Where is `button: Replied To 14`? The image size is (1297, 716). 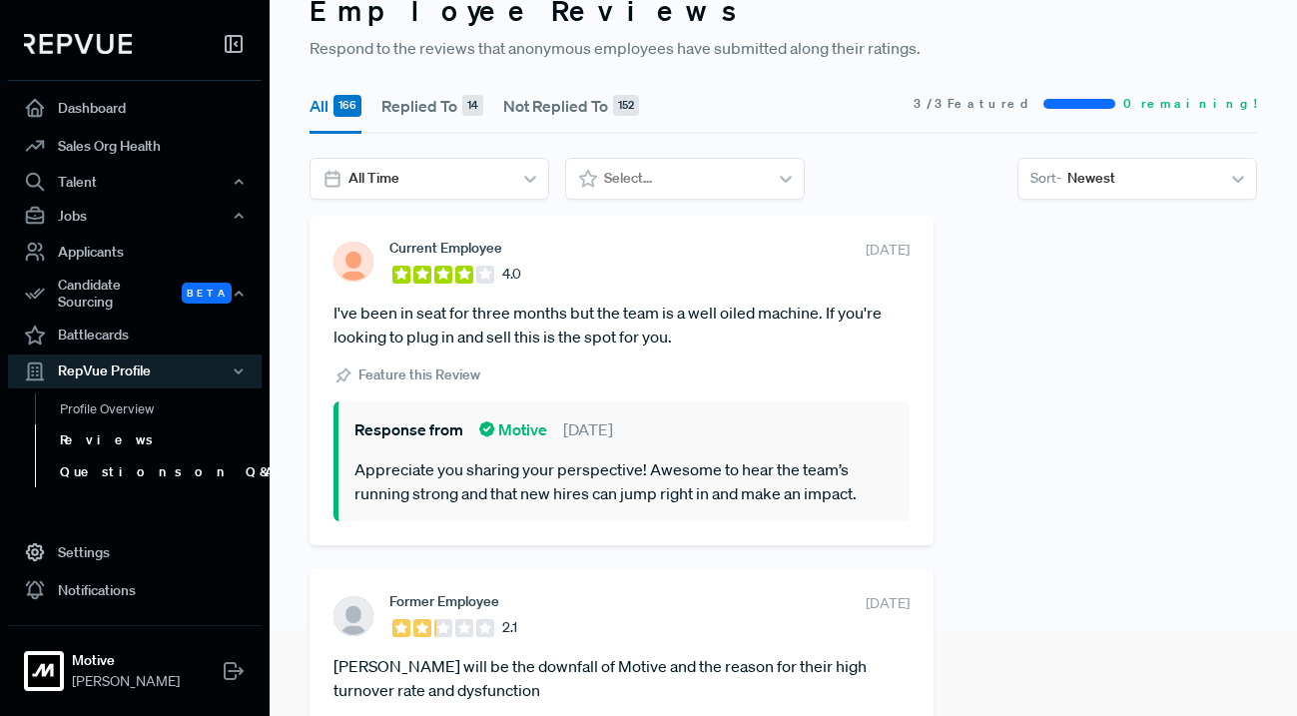
button: Replied To 14 is located at coordinates (432, 106).